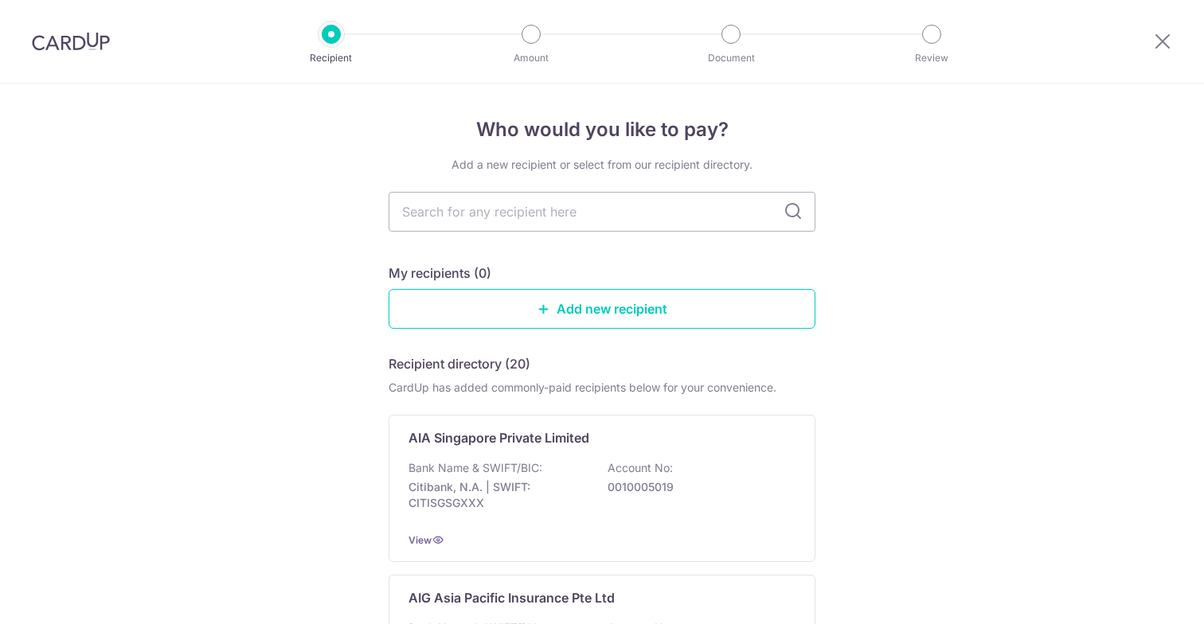 This screenshot has width=1204, height=624. I want to click on p: AIG Asia Pacific Insurance Pte Ltd, so click(511, 598).